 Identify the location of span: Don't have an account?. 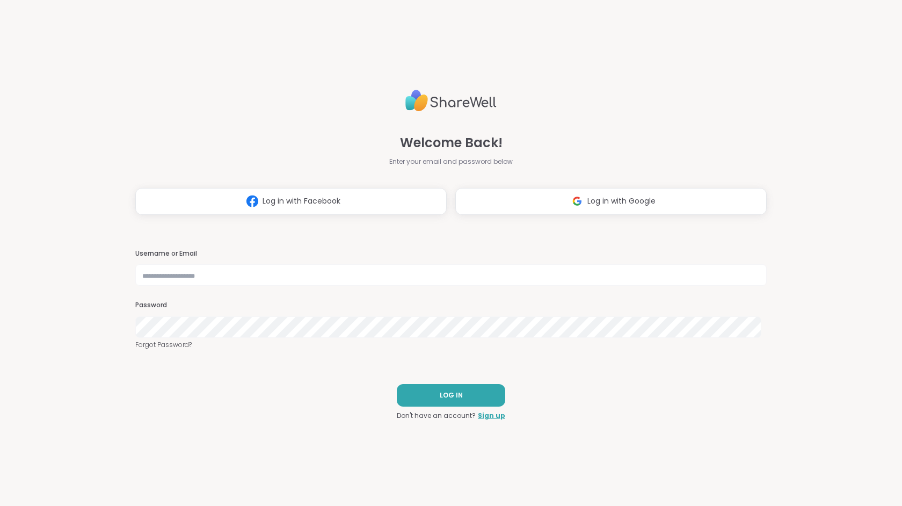
(436, 415).